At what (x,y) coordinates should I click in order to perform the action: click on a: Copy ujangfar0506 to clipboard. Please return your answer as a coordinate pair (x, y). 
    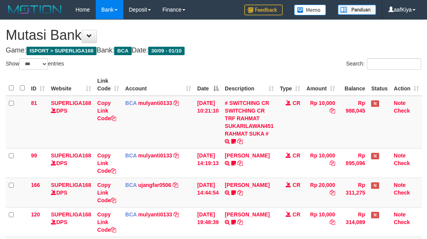
    Looking at the image, I should click on (176, 185).